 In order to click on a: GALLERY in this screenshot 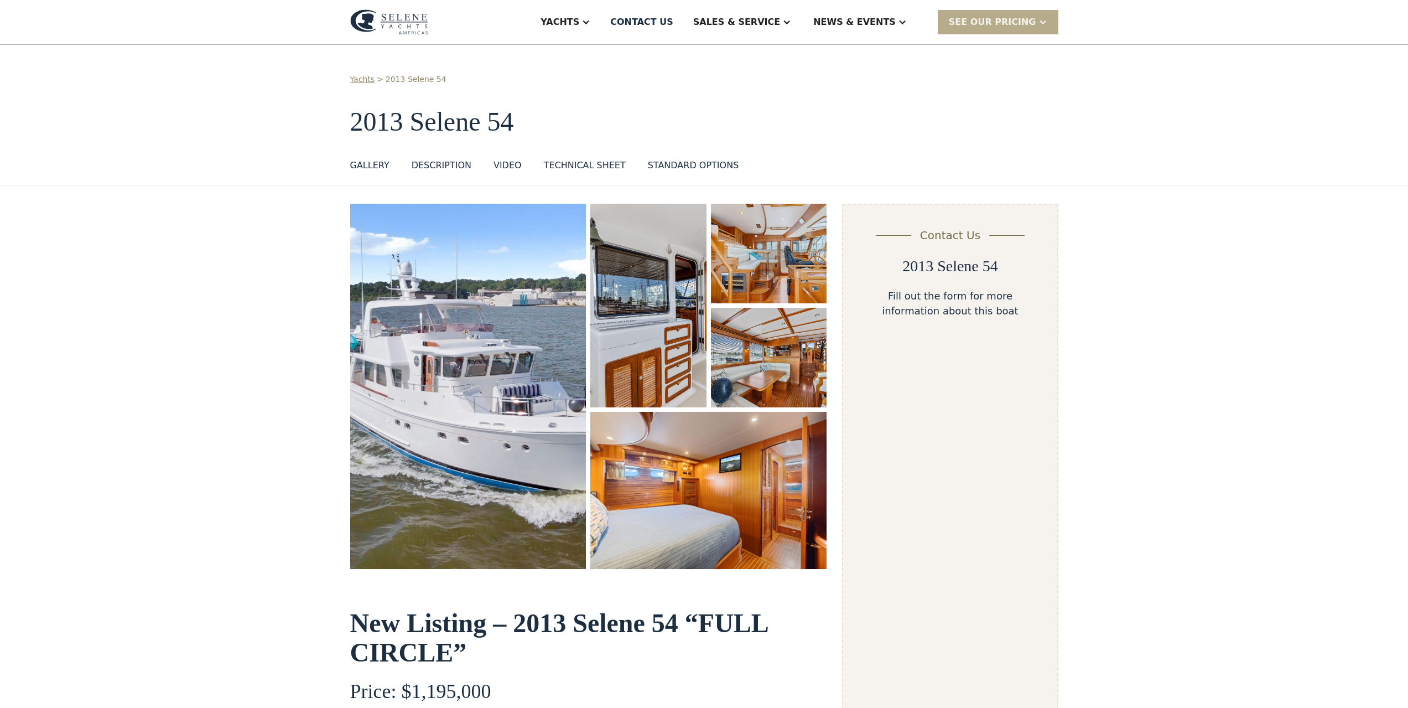, I will do `click(370, 168)`.